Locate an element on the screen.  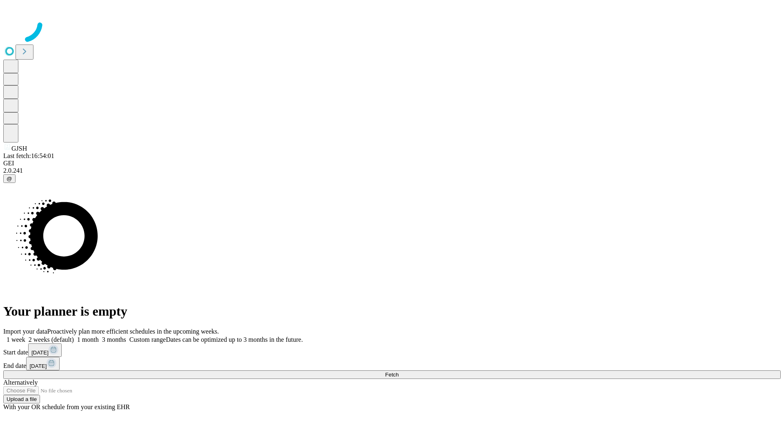
span: 2 weeks (default) is located at coordinates (51, 339).